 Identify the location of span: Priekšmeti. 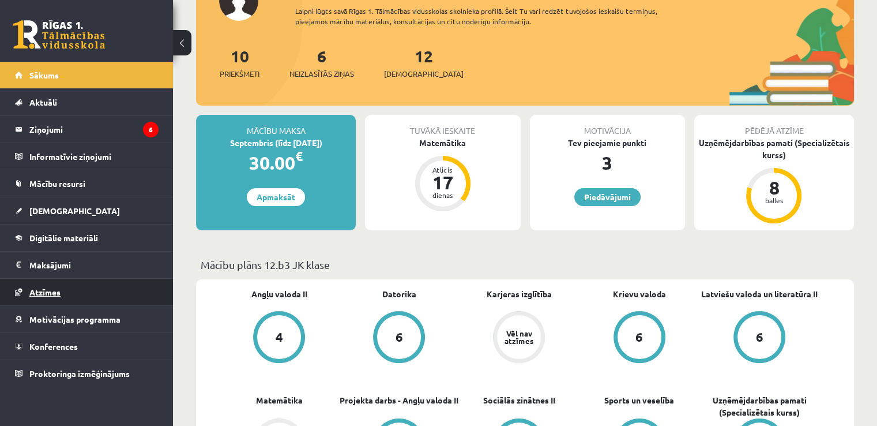
(239, 74).